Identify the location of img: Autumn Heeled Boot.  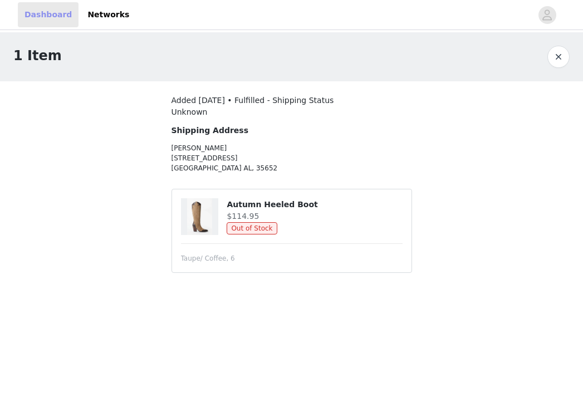
(199, 217).